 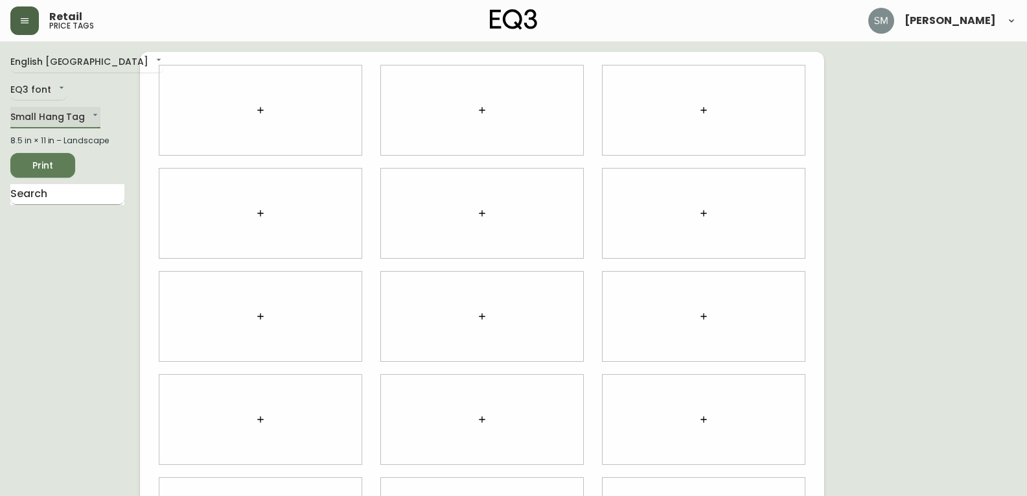 I want to click on span: Print, so click(x=43, y=165).